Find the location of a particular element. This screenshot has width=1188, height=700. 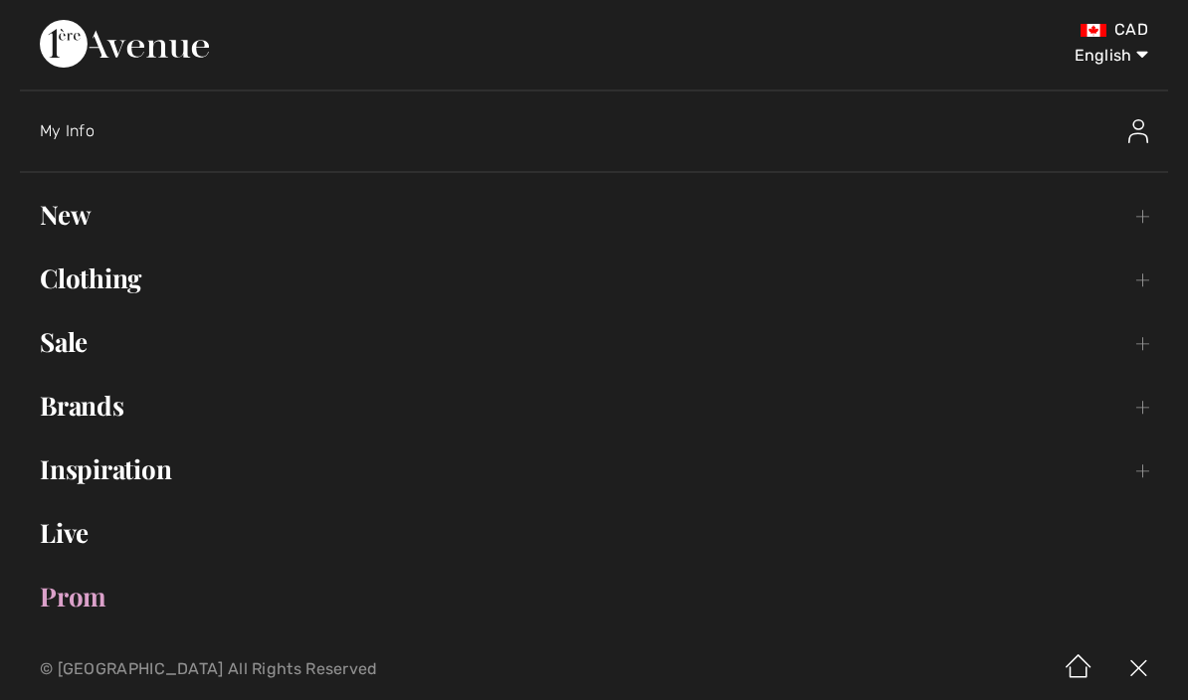

a: Live is located at coordinates (594, 533).